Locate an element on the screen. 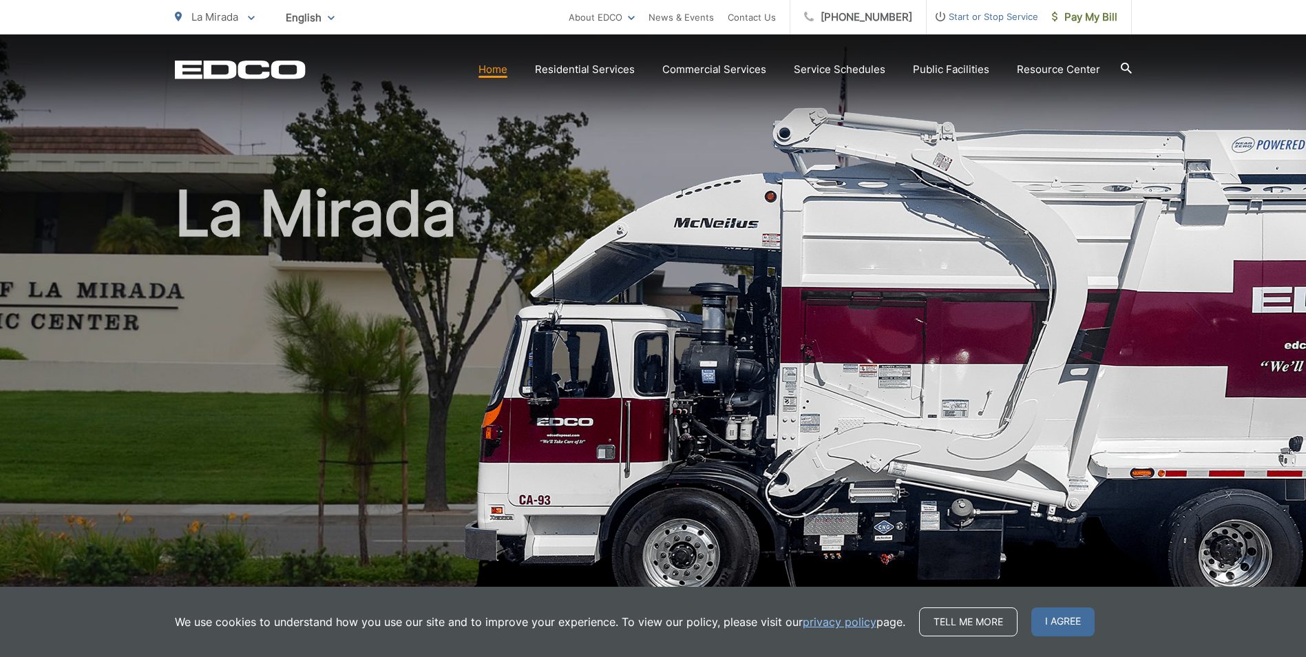 This screenshot has width=1306, height=657. span: Pay My Bill is located at coordinates (1084, 17).